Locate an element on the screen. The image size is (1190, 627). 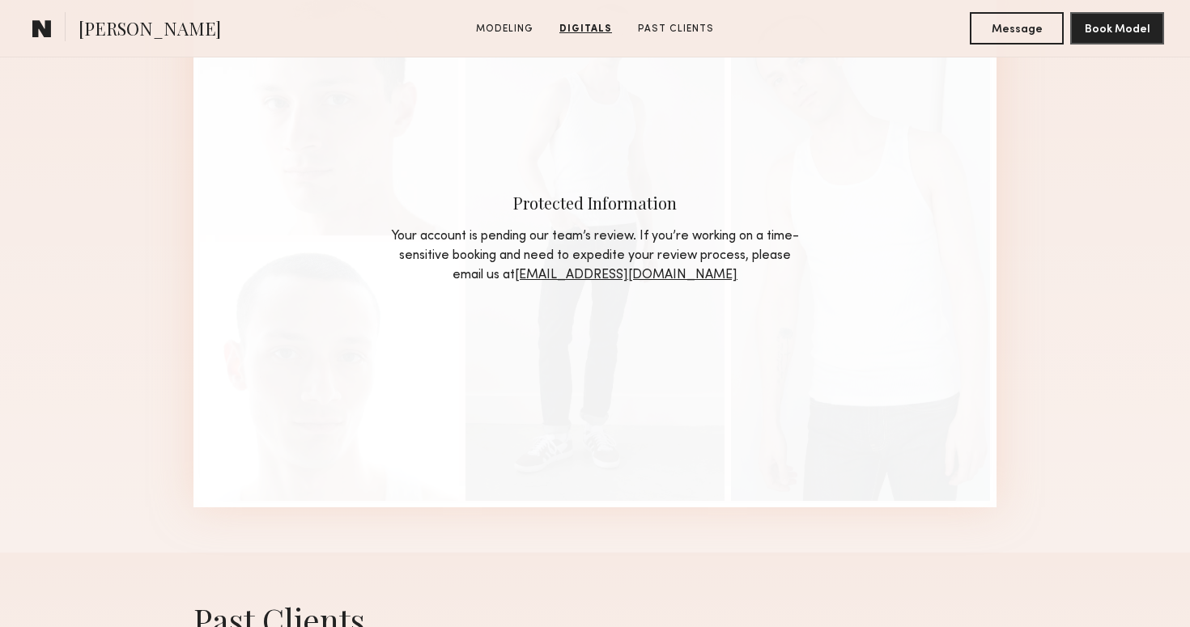
button: Message is located at coordinates (1017, 28).